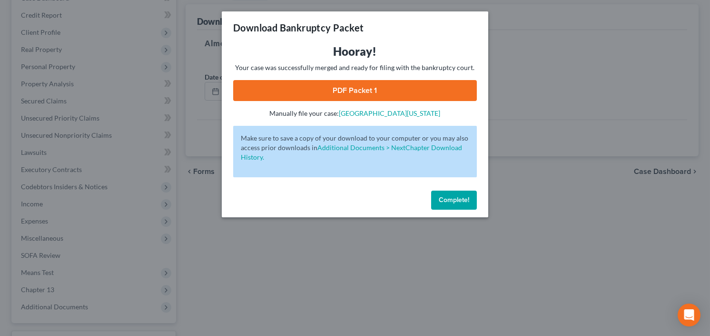 Image resolution: width=710 pixels, height=336 pixels. What do you see at coordinates (355, 113) in the screenshot?
I see `p: Manually file your case:` at bounding box center [355, 113].